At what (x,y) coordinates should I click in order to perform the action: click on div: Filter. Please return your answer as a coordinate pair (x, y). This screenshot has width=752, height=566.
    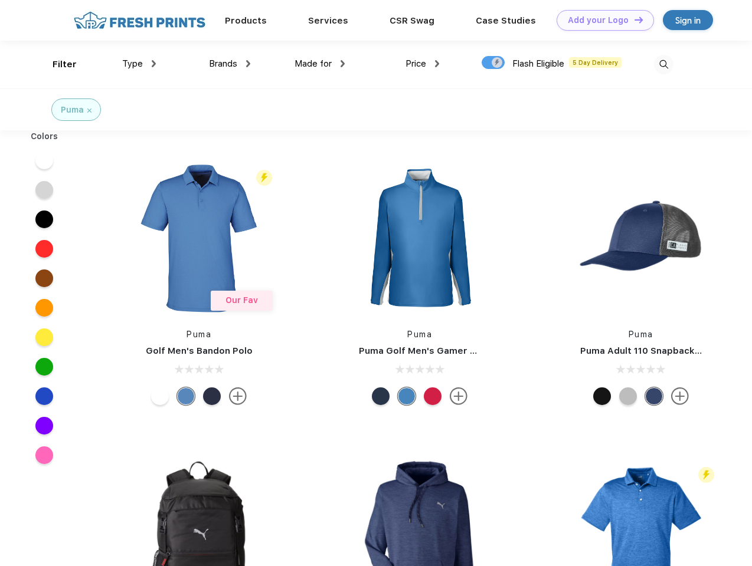
    Looking at the image, I should click on (64, 64).